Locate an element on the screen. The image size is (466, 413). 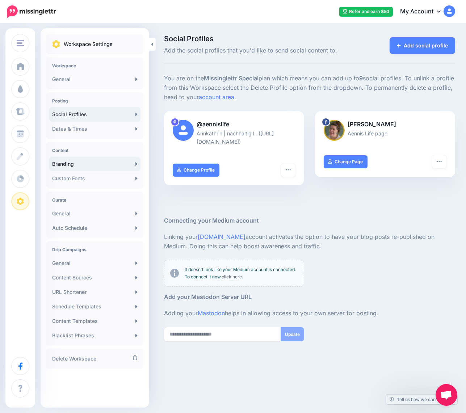
span: Social Profiles is located at coordinates (259, 39).